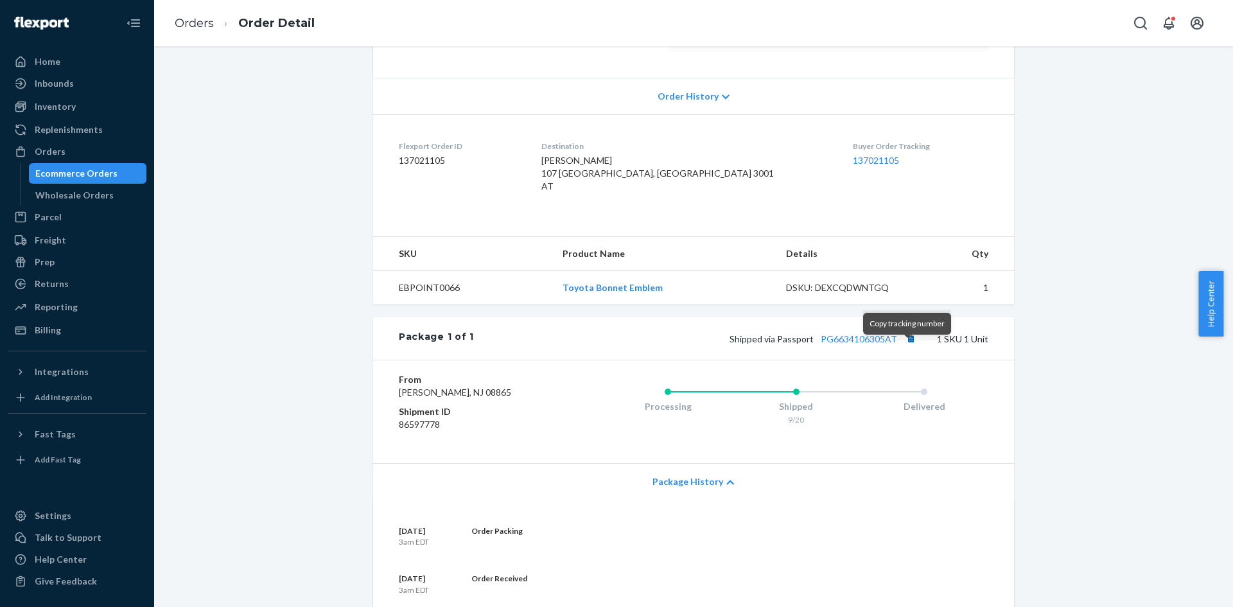  What do you see at coordinates (77, 460) in the screenshot?
I see `a: Add Fast Tag` at bounding box center [77, 460].